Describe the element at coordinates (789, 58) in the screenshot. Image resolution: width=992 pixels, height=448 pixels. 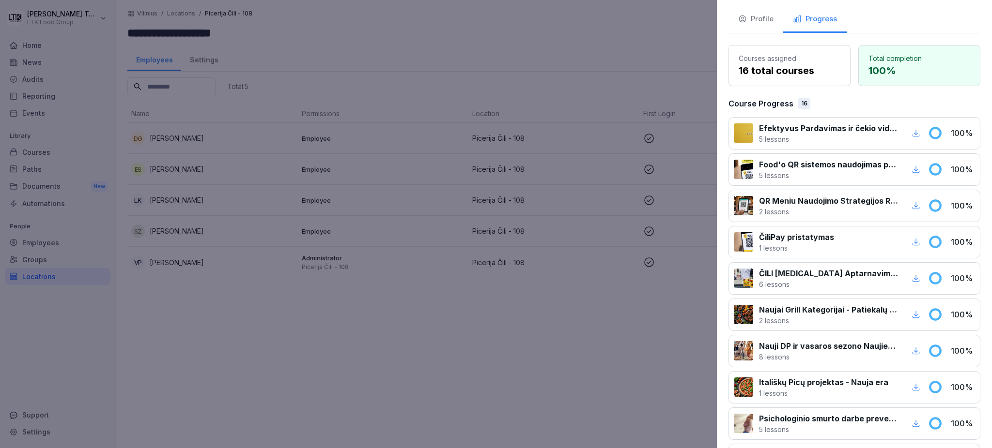
I see `p: Courses assigned` at that location.